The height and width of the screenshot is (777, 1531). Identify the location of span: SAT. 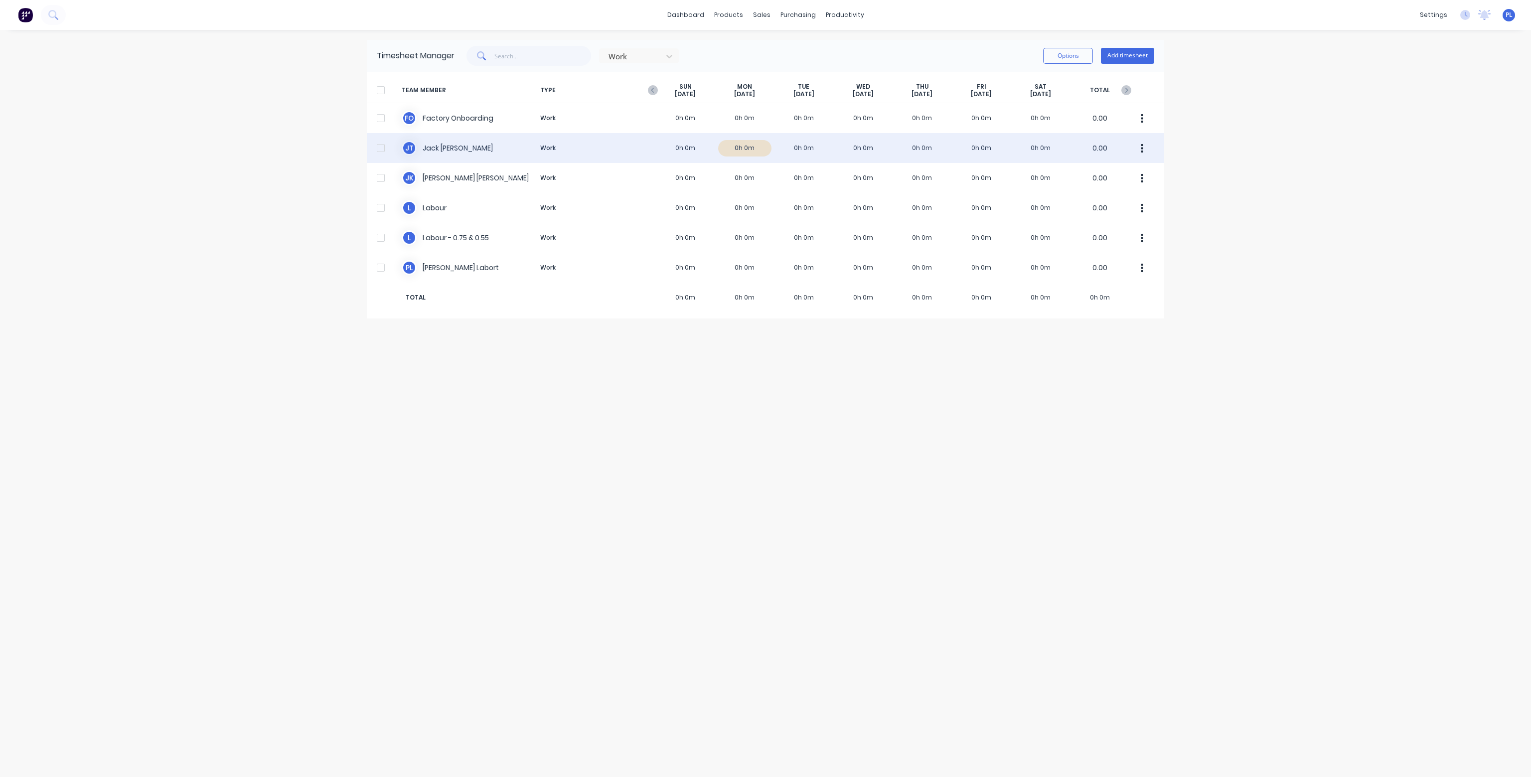
(1041, 87).